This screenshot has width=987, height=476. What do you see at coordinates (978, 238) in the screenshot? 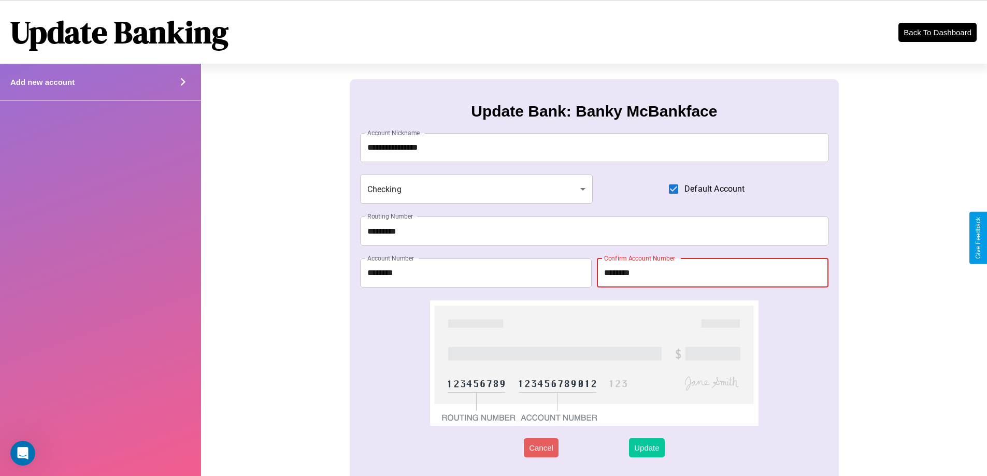
I see `div: Give Feedback` at bounding box center [978, 238].